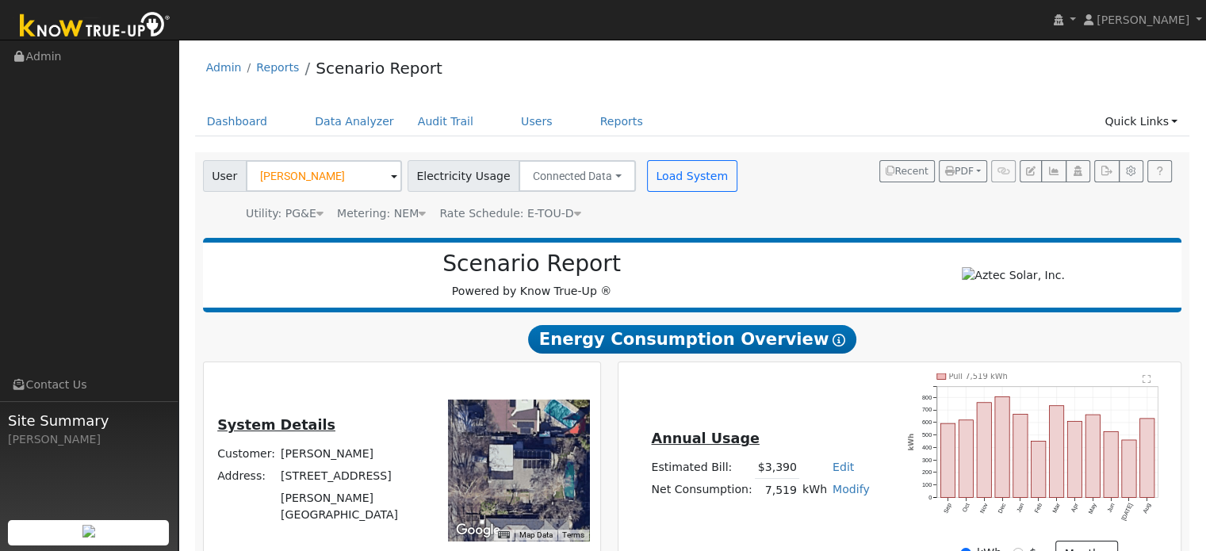 The image size is (1206, 551). I want to click on text: Aug, so click(1148, 508).